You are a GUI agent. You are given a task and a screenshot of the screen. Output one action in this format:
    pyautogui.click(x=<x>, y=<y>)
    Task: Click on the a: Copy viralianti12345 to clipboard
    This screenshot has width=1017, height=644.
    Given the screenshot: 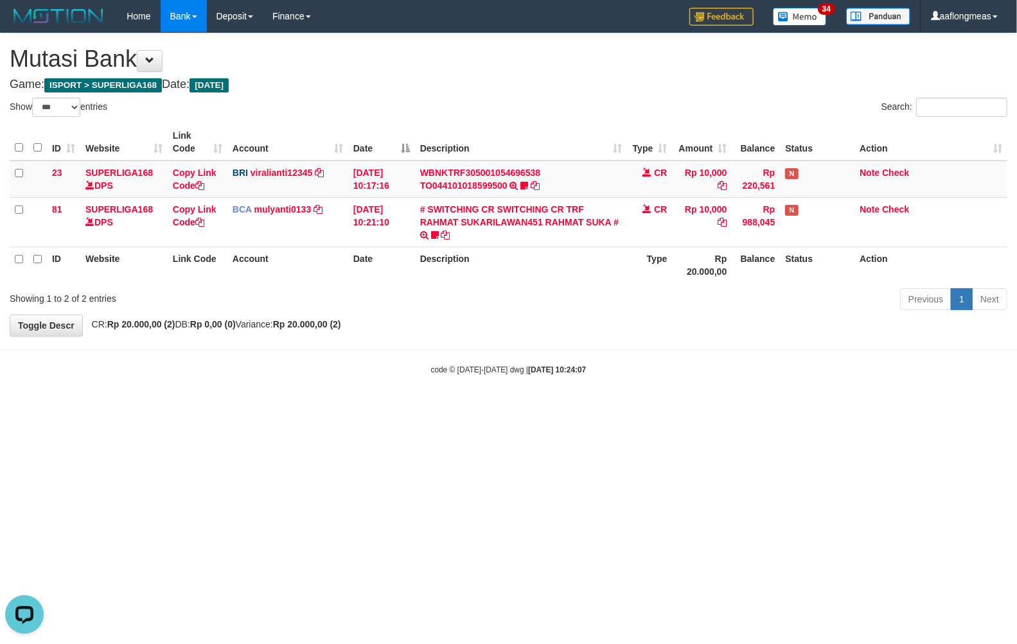 What is the action you would take?
    pyautogui.click(x=319, y=173)
    